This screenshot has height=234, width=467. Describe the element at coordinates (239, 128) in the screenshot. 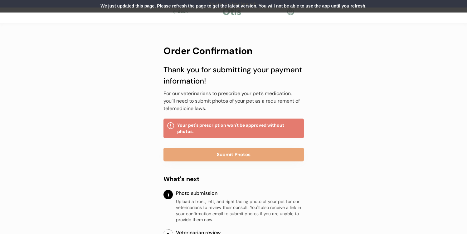

I see `div: Your pet's prescription won't be approved without photos.` at that location.